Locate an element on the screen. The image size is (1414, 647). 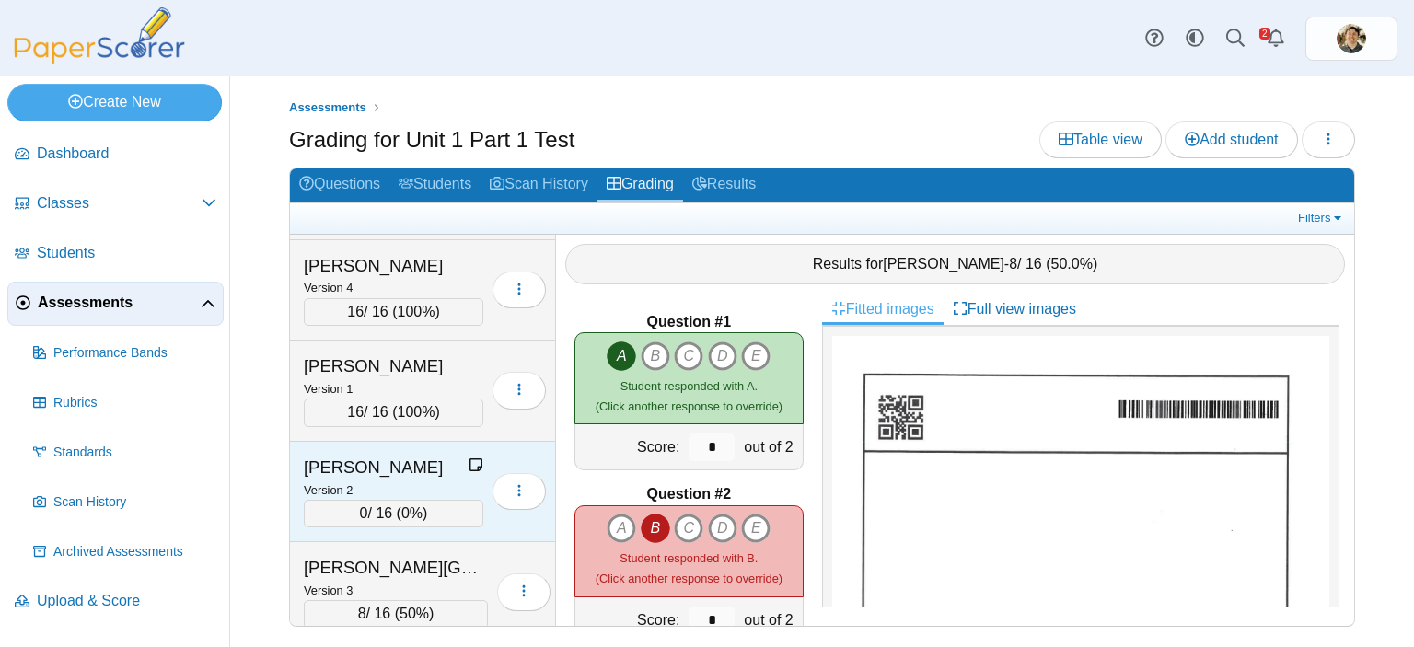
a: Filters is located at coordinates (1321, 218).